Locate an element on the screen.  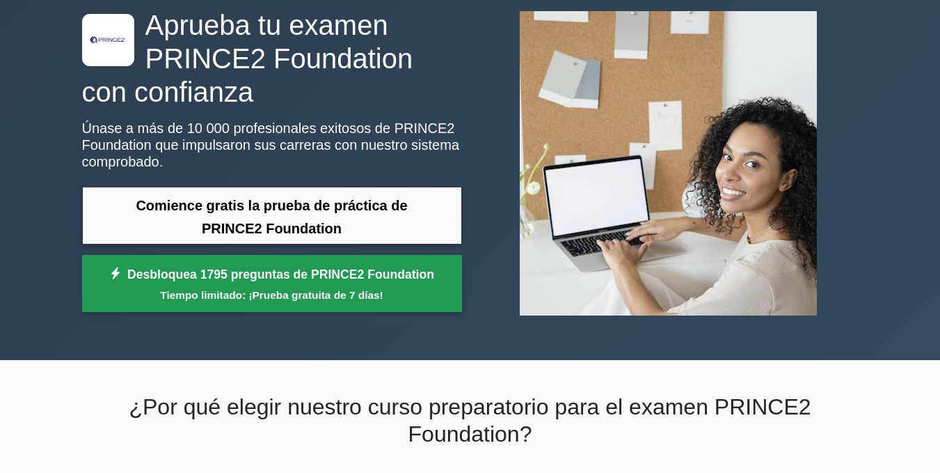
font: Únase a más de 10 000 profesionales exitosos de PRINCE2 Foundation que impulsaron sus carreras co... is located at coordinates (271, 145).